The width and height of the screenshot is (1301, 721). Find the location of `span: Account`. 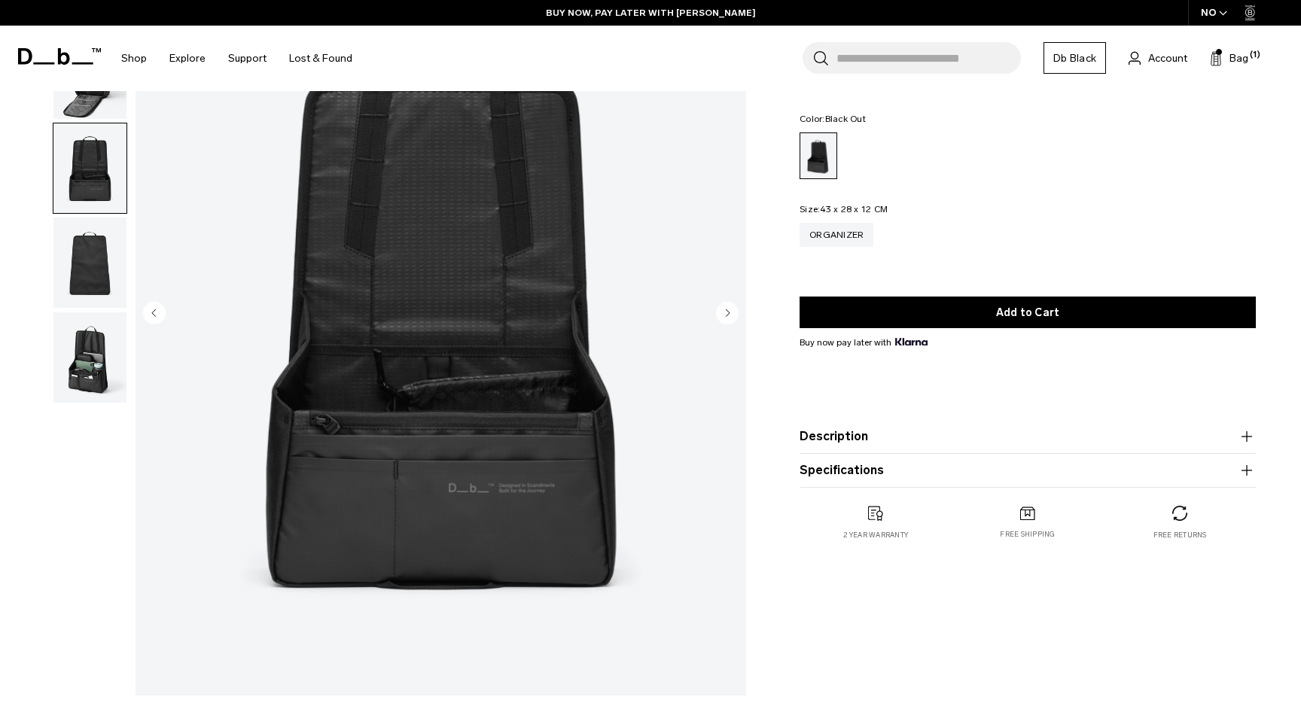

span: Account is located at coordinates (1168, 58).